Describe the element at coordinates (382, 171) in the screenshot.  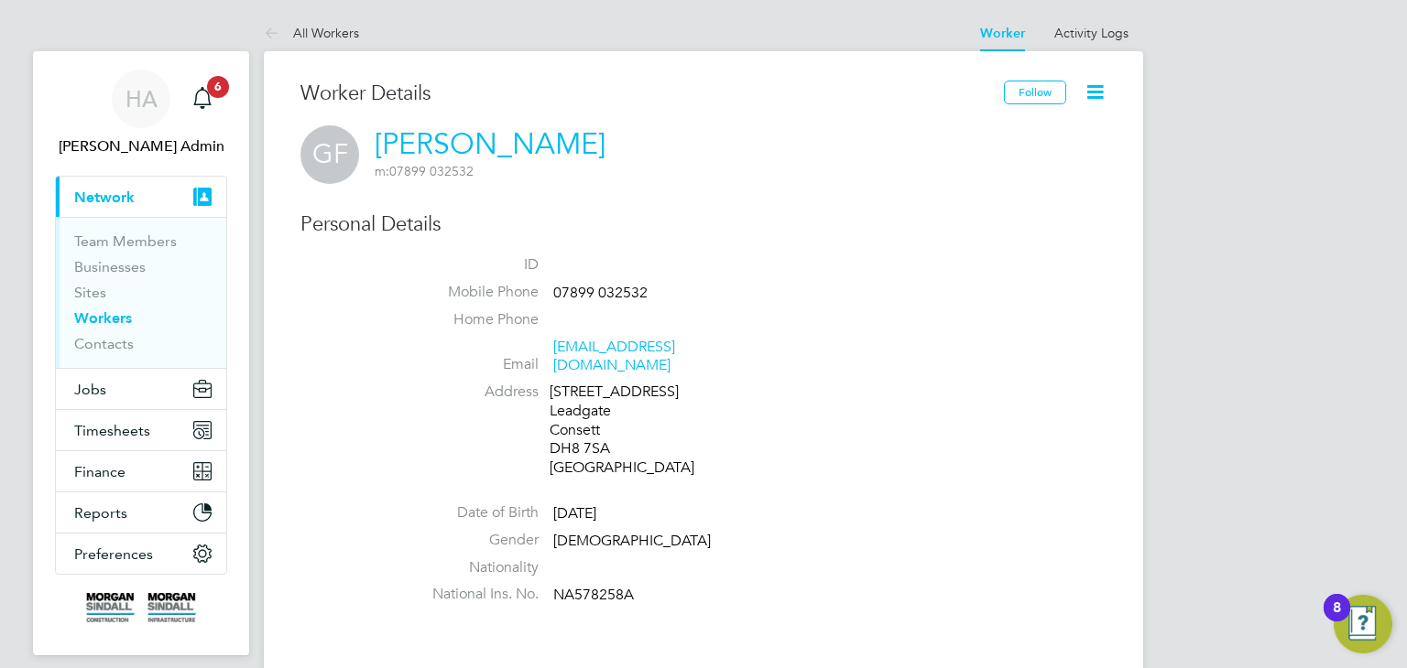
I see `span: m:` at that location.